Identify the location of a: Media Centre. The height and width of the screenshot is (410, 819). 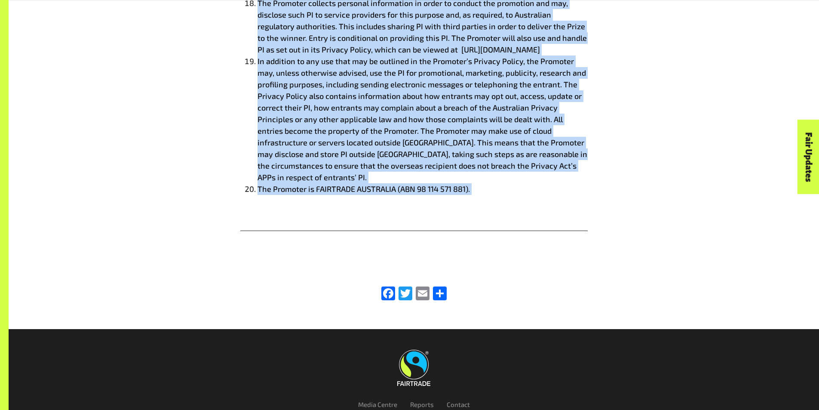
(377, 404).